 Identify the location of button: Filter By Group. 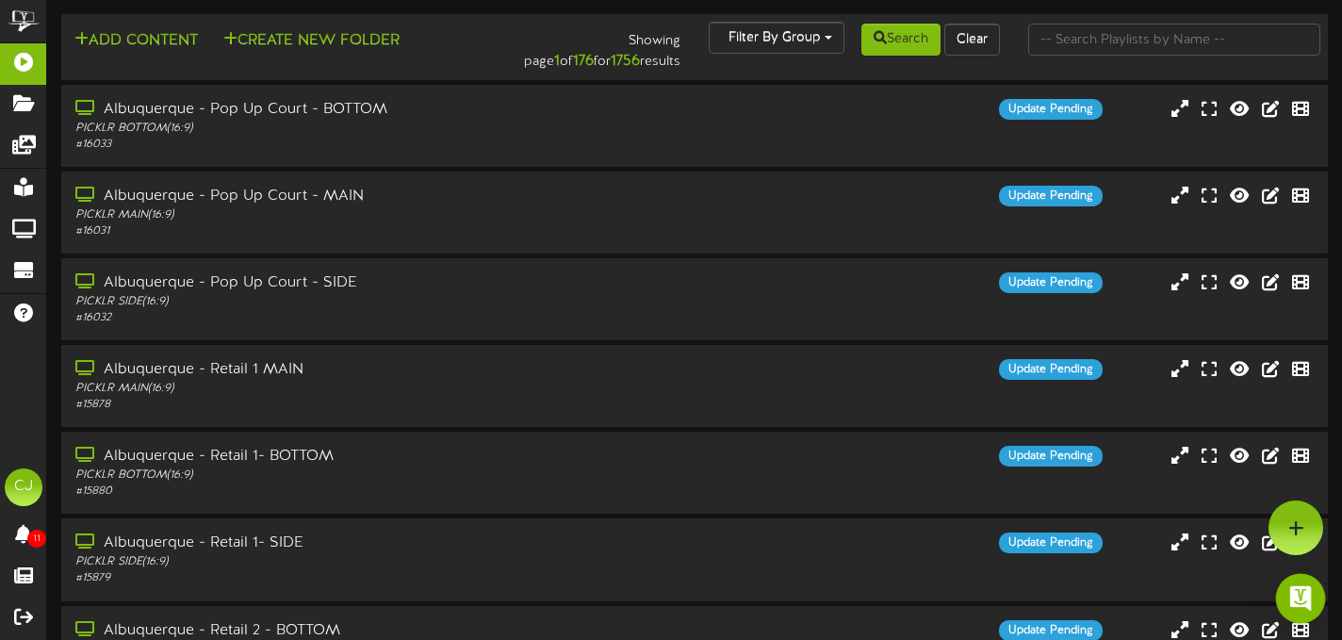
(777, 38).